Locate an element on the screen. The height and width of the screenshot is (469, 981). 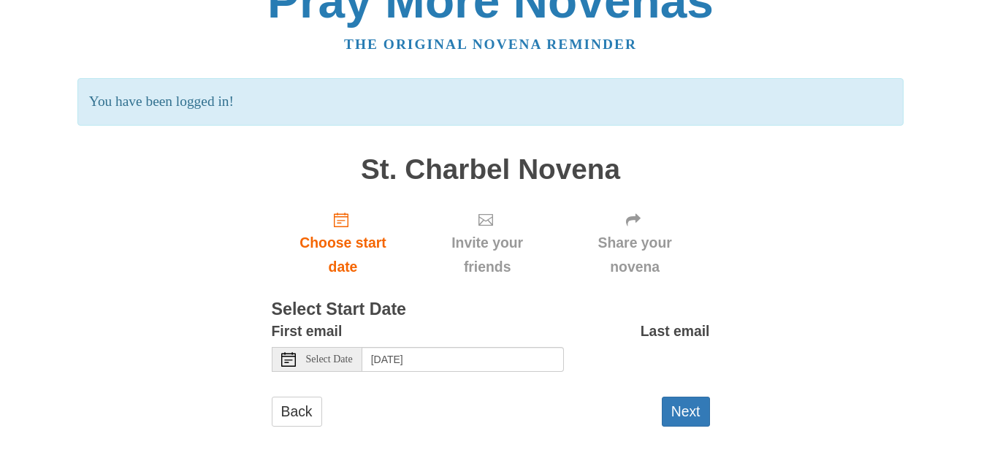
h1: St. Charbel Novena is located at coordinates (491, 169).